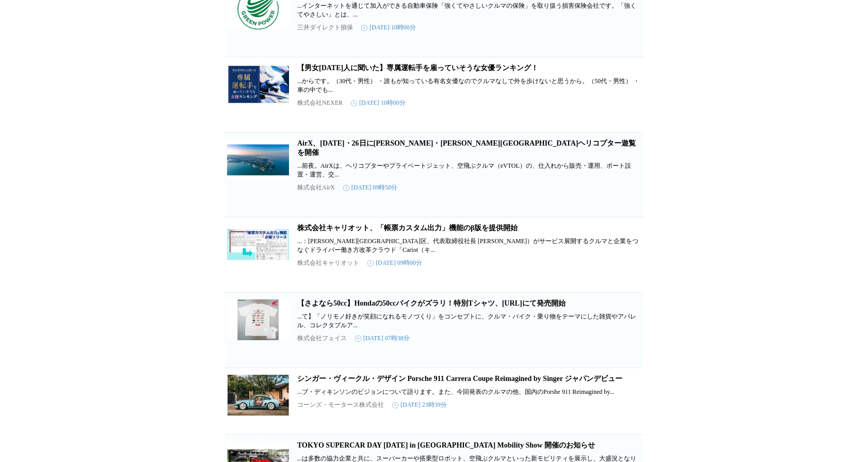 This screenshot has width=868, height=462. I want to click on p: 株式会社フェイス, so click(322, 338).